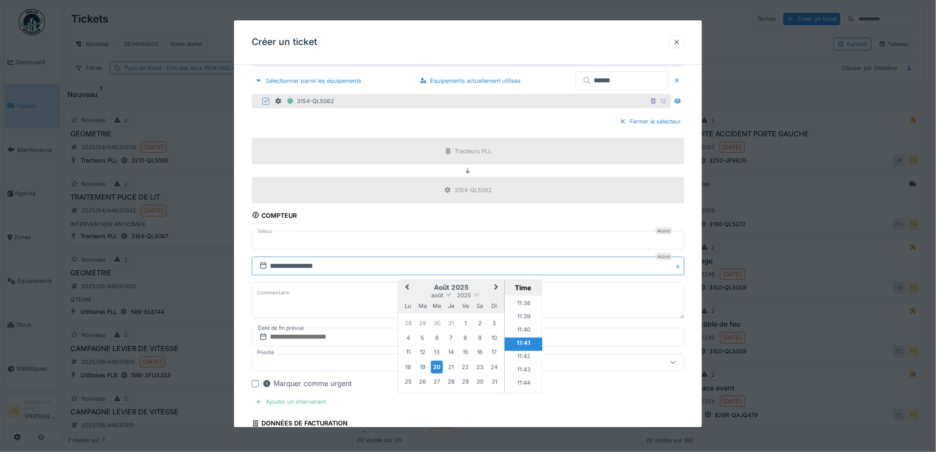 Image resolution: width=936 pixels, height=452 pixels. Describe the element at coordinates (422, 367) in the screenshot. I see `div: Choose mardi 19 août 2025` at that location.